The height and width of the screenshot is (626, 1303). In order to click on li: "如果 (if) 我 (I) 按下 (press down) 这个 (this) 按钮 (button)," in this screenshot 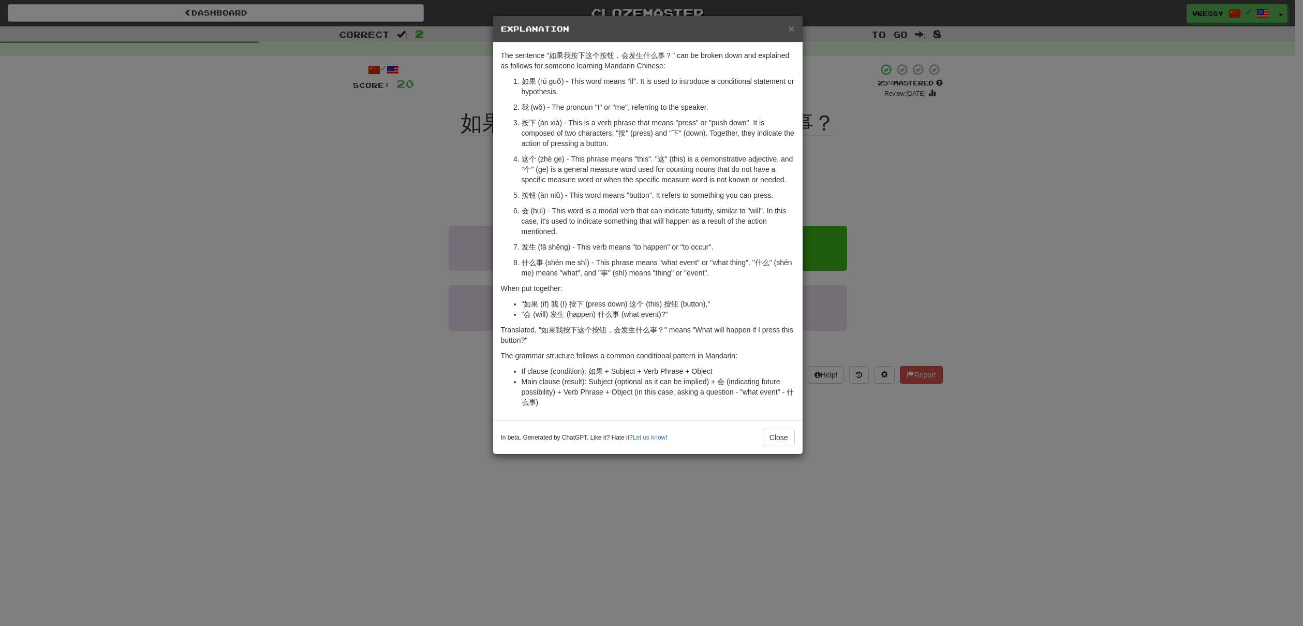, I will do `click(658, 304)`.